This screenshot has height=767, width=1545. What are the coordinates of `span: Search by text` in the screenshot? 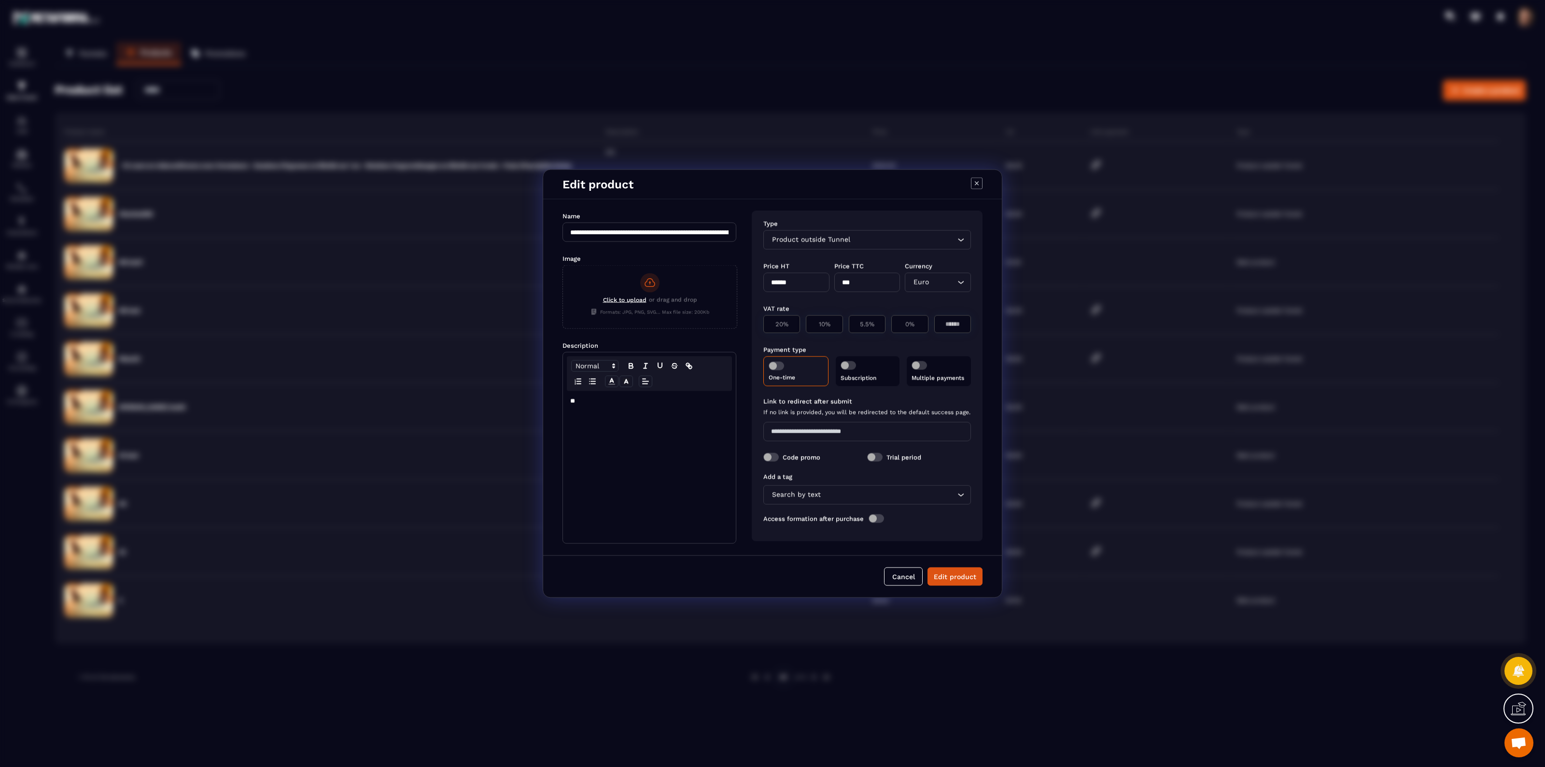 It's located at (796, 495).